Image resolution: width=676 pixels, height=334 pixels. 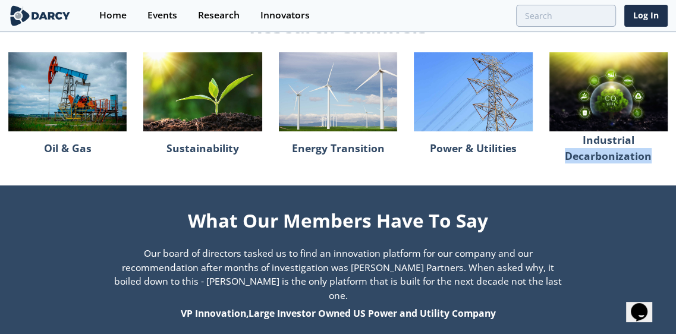 I want to click on p: Sustainability, so click(x=203, y=148).